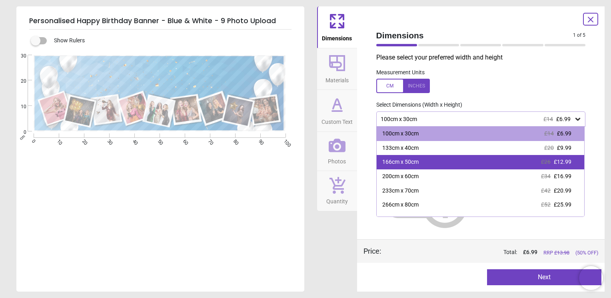 The height and width of the screenshot is (298, 611). I want to click on span: £9.99, so click(564, 148).